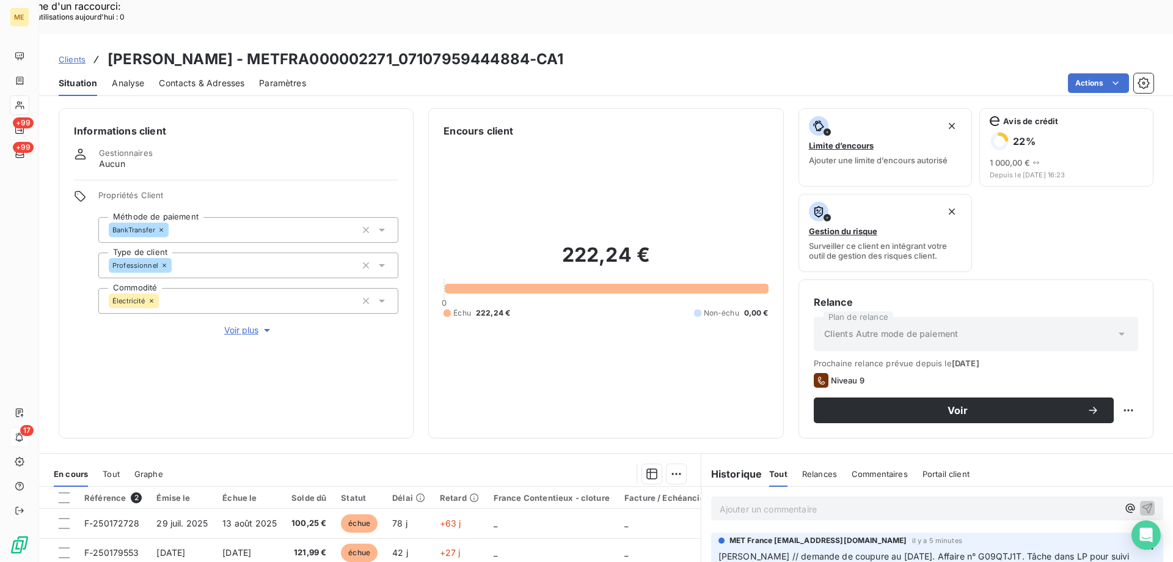 The image size is (1173, 562). What do you see at coordinates (126, 153) in the screenshot?
I see `span: Gestionnaires` at bounding box center [126, 153].